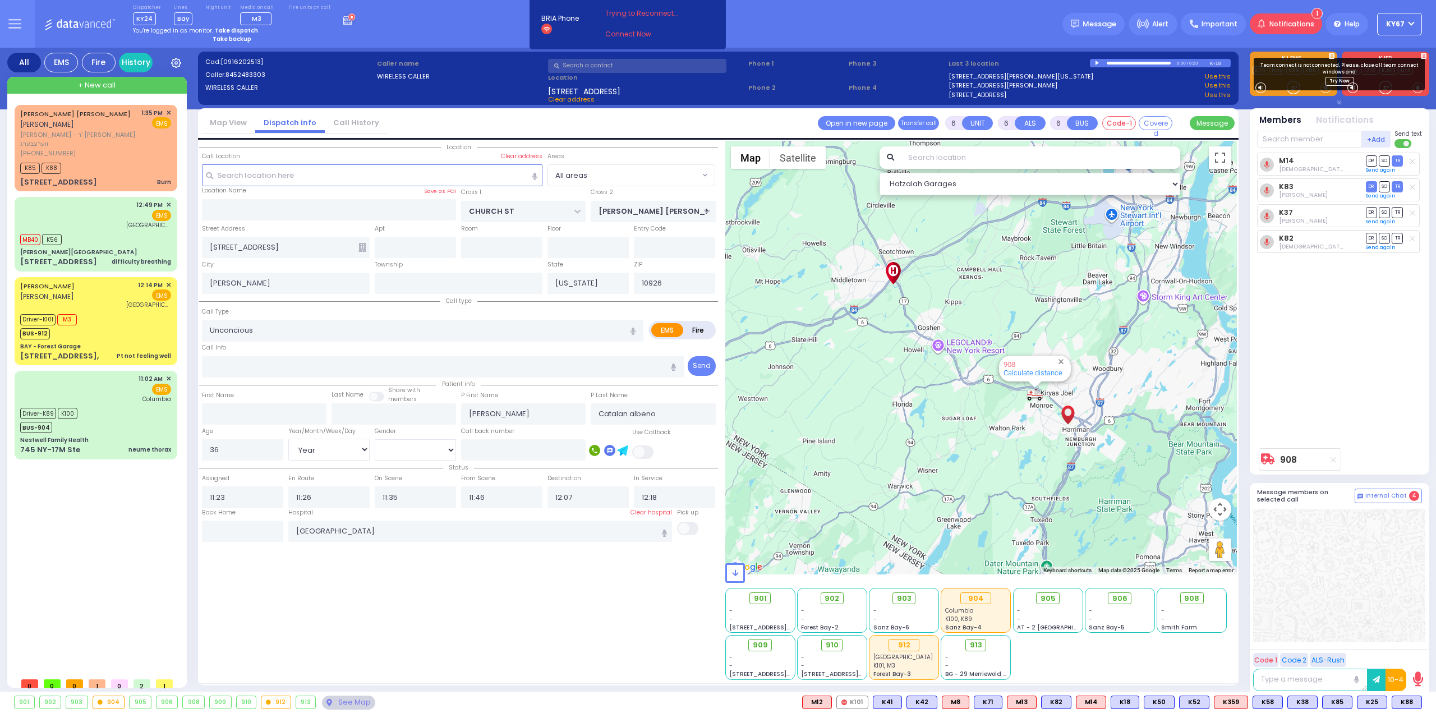 Image resolution: width=1436 pixels, height=713 pixels. What do you see at coordinates (228, 122) in the screenshot?
I see `a: Map View` at bounding box center [228, 122].